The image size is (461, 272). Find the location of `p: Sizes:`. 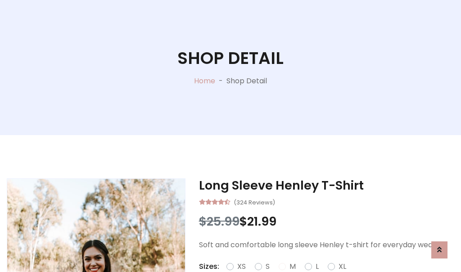

p: Sizes: is located at coordinates (209, 267).